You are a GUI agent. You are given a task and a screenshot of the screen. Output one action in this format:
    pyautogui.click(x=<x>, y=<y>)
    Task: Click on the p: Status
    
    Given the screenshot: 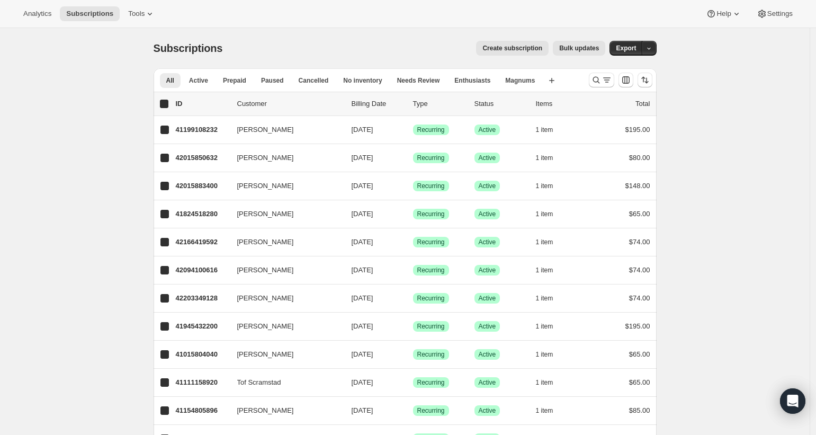 What is the action you would take?
    pyautogui.click(x=501, y=104)
    